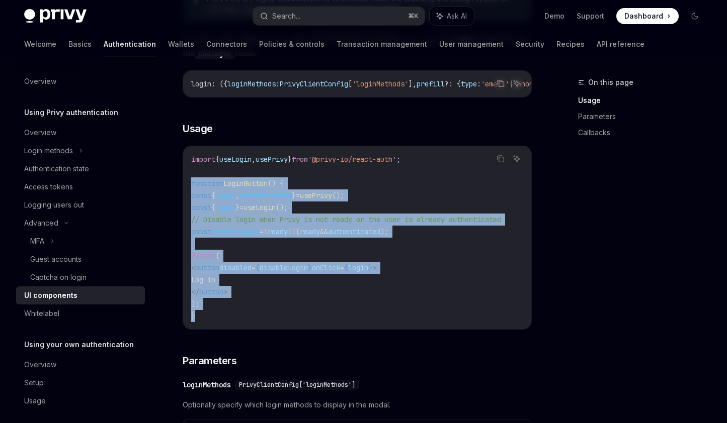 The height and width of the screenshot is (423, 727). Describe the element at coordinates (590, 16) in the screenshot. I see `a: Support` at that location.